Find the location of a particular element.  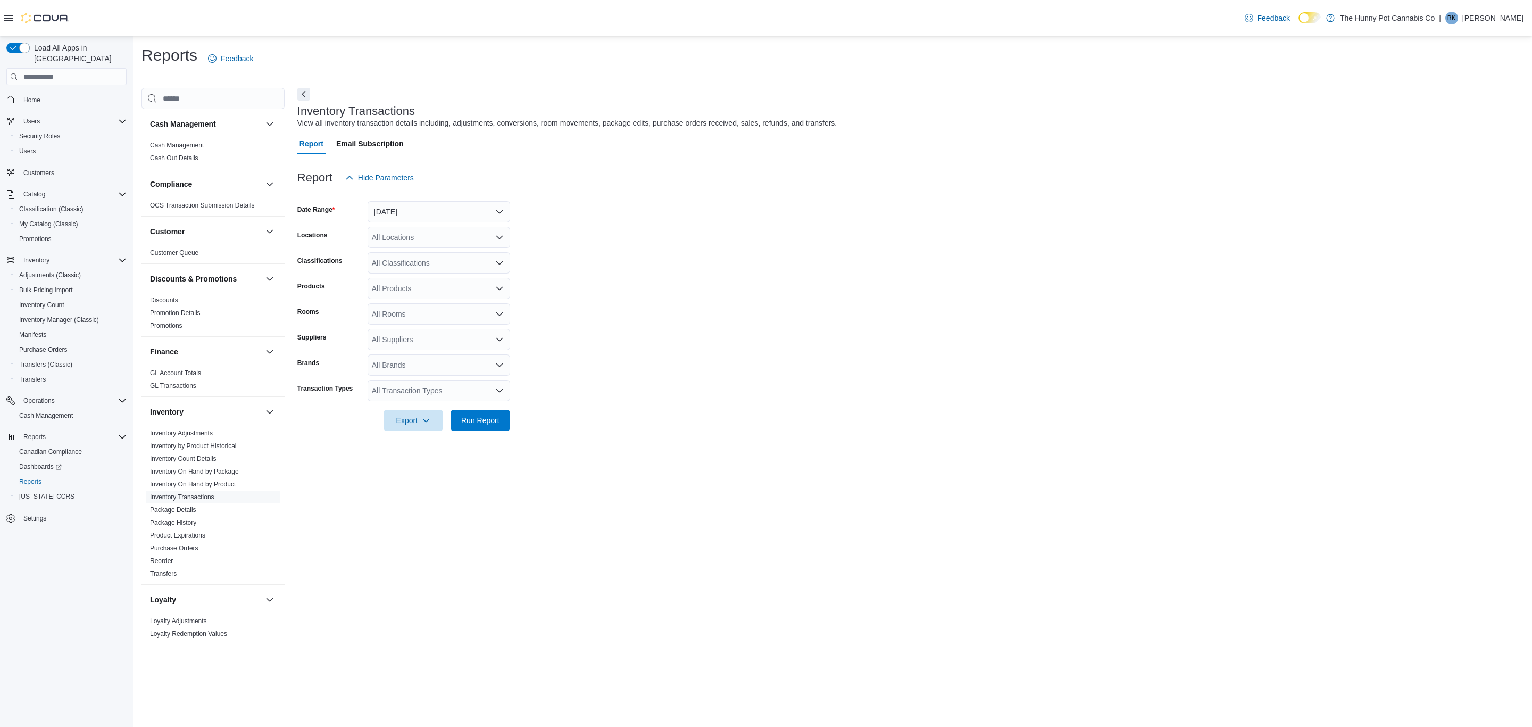

button: Bulk Pricing Import is located at coordinates (71, 290).